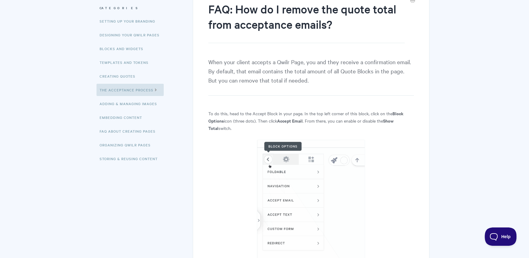 This screenshot has width=529, height=258. Describe the element at coordinates (130, 104) in the screenshot. I see `a: Adding & Managing Images` at that location.